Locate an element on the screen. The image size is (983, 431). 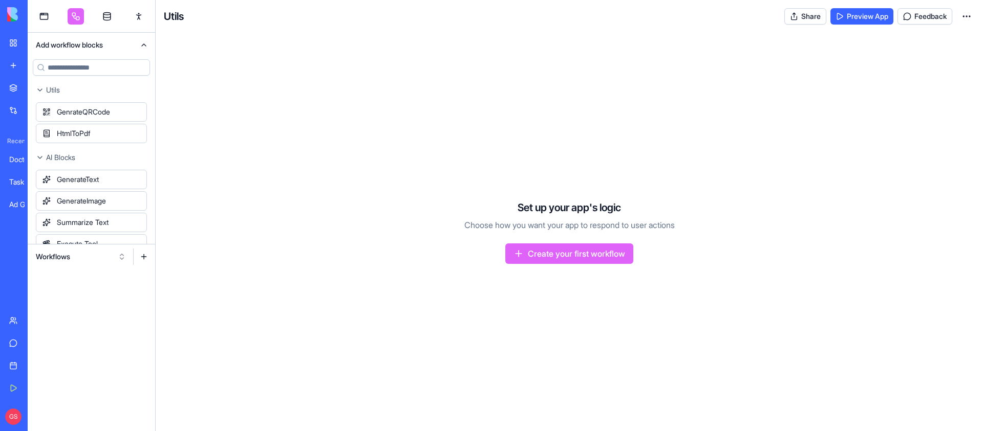
button: Feedback is located at coordinates (924, 16).